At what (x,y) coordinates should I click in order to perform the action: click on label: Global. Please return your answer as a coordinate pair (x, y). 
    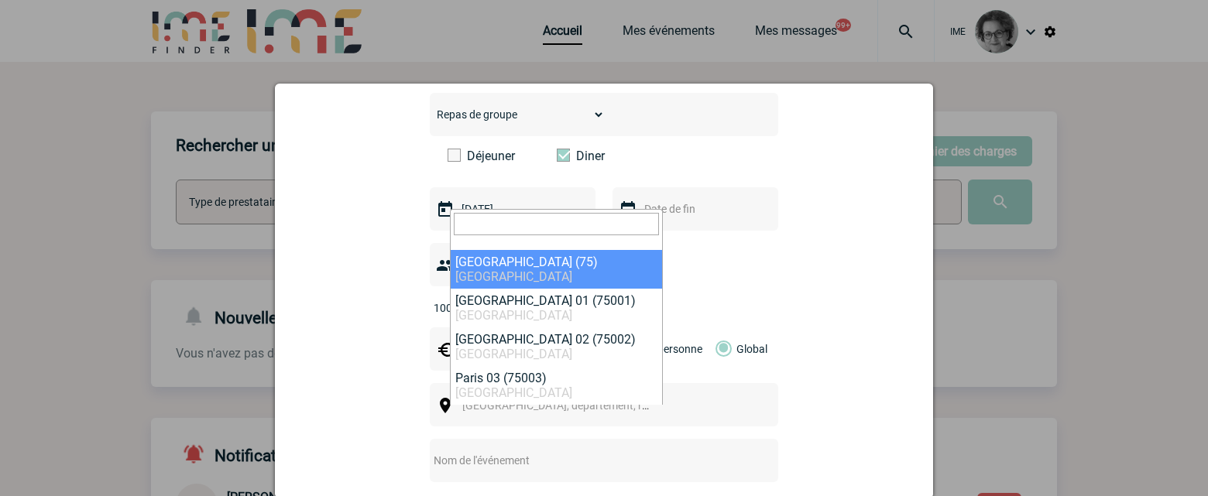
    Looking at the image, I should click on (720, 349).